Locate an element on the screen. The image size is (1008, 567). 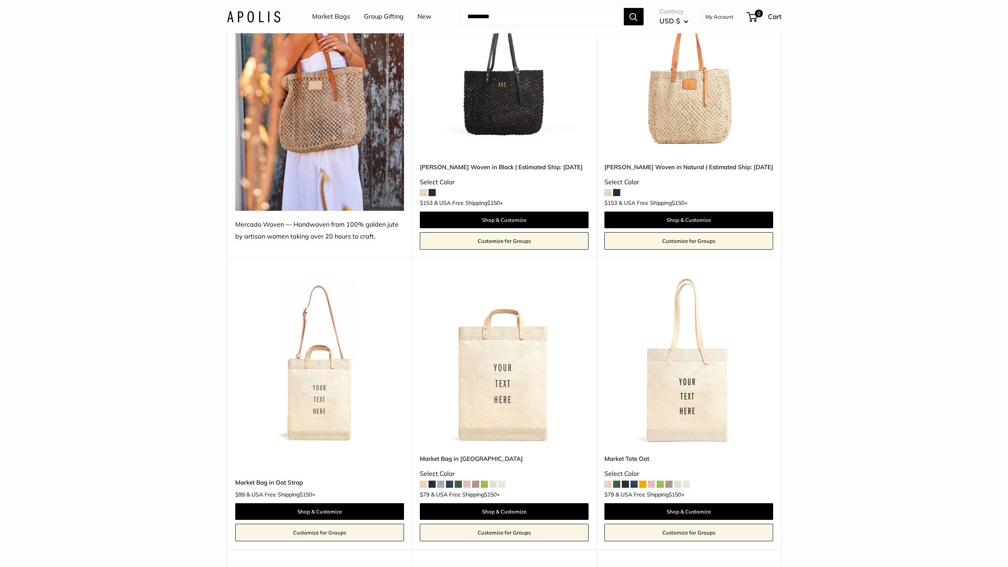
span: Currency is located at coordinates (673, 11).